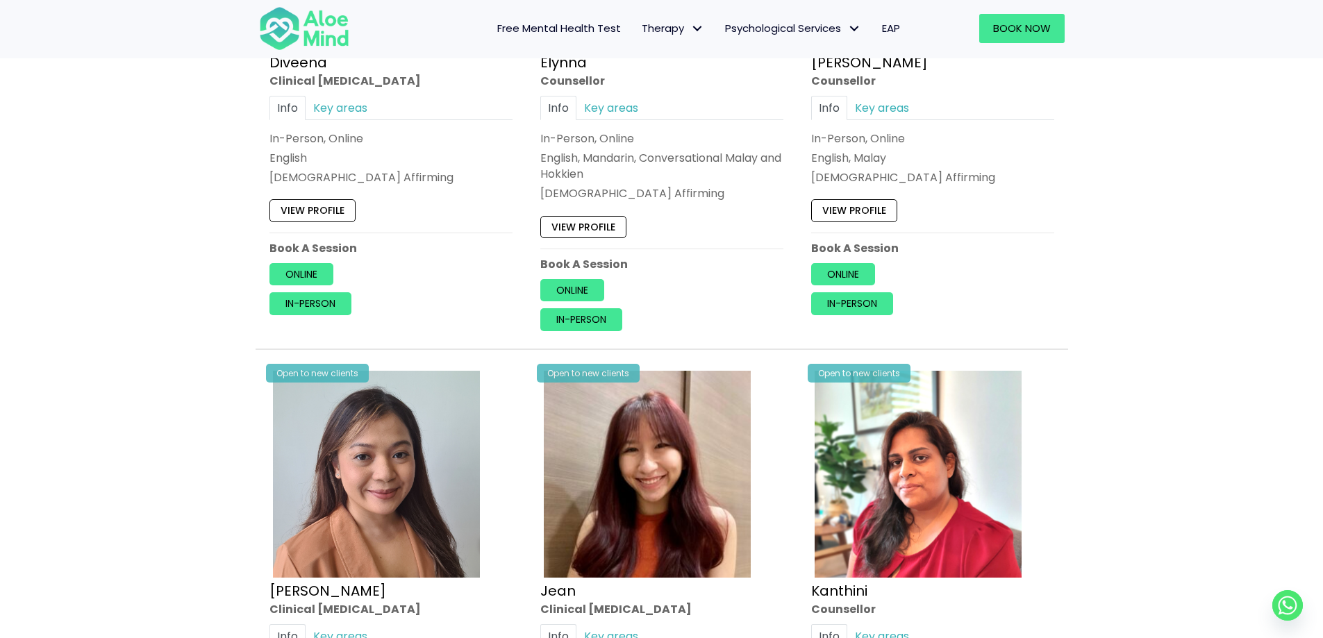 This screenshot has width=1323, height=638. What do you see at coordinates (559, 28) in the screenshot?
I see `span: Free Mental Health Test` at bounding box center [559, 28].